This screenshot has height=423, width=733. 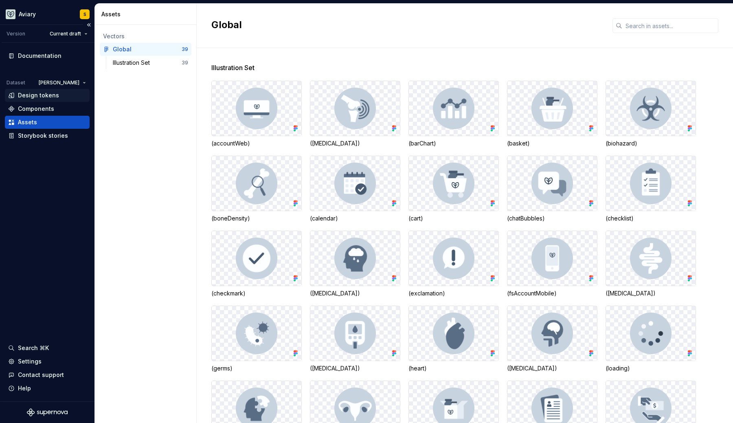 What do you see at coordinates (454, 368) in the screenshot?
I see `div: (heart)` at bounding box center [454, 368].